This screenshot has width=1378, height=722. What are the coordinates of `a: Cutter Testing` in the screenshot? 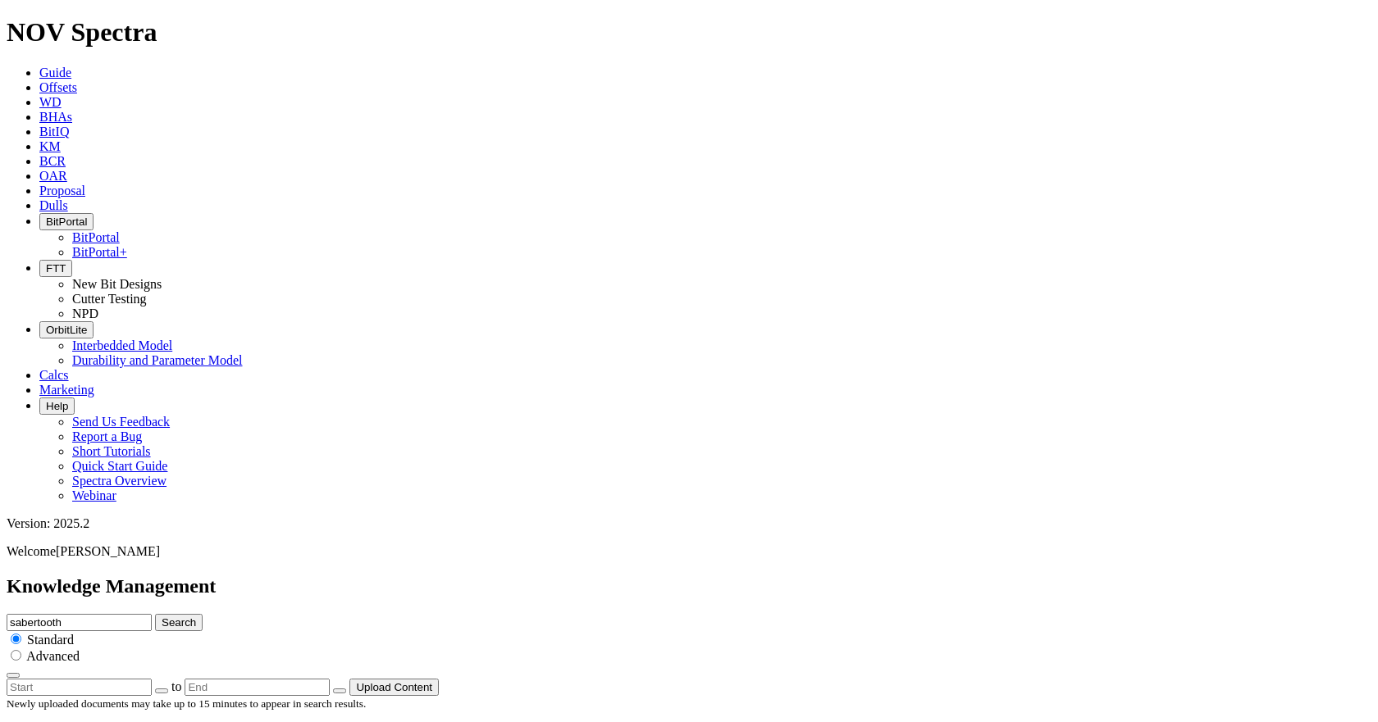 It's located at (109, 298).